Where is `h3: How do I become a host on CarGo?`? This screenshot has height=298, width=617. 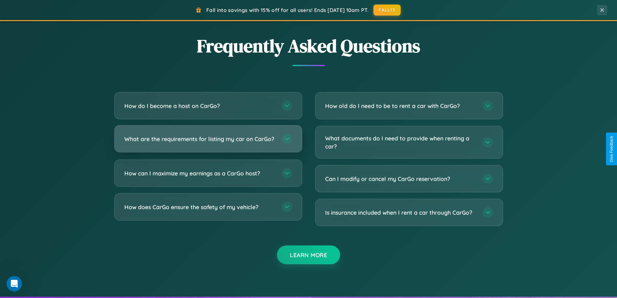 h3: How do I become a host on CarGo? is located at coordinates (200, 106).